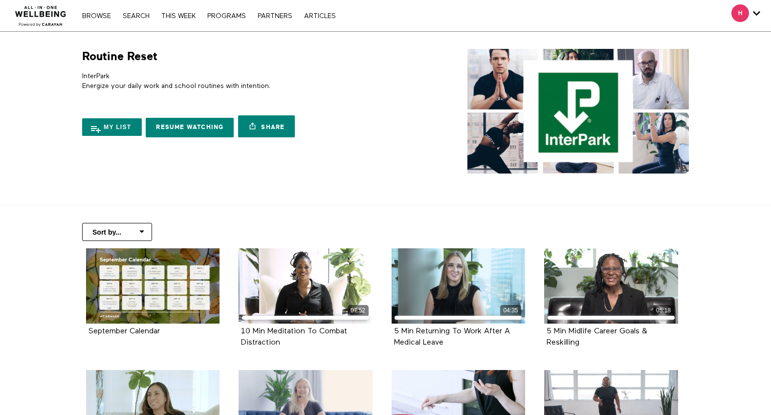  I want to click on img: Routine Reset, so click(578, 111).